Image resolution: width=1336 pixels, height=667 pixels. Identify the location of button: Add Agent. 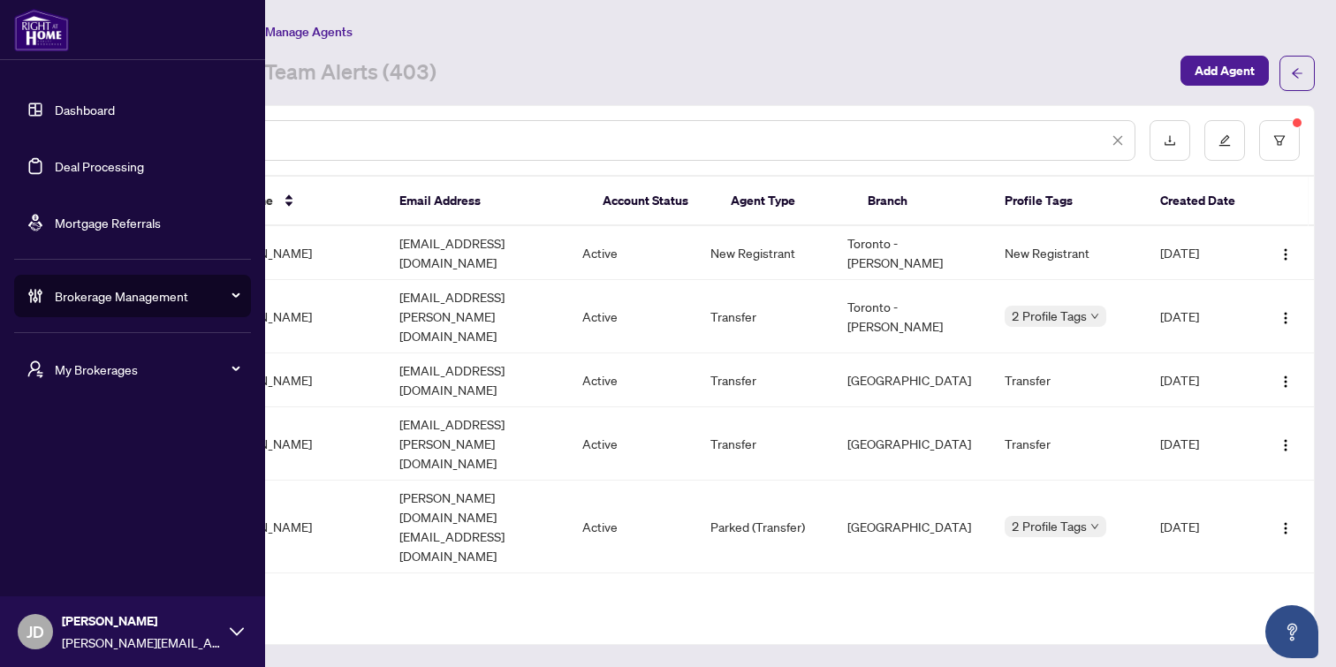
(1225, 71).